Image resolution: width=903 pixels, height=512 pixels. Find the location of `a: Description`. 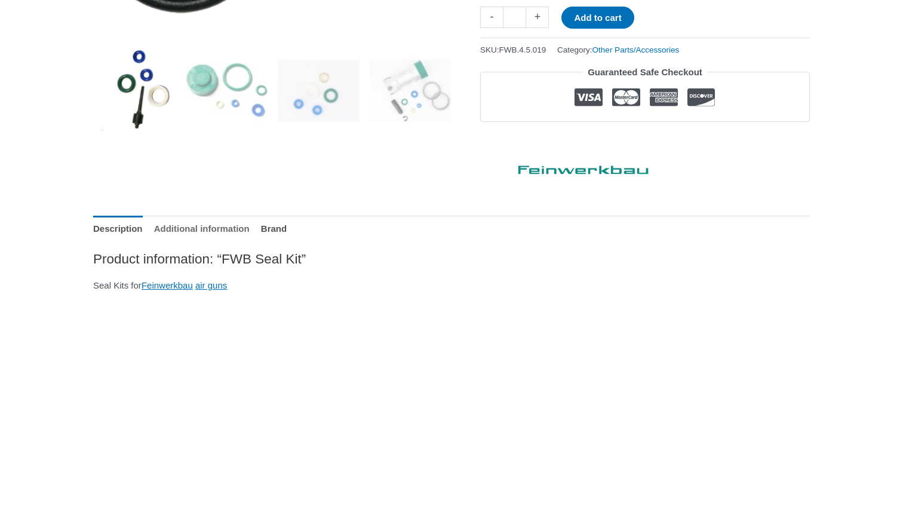

a: Description is located at coordinates (118, 228).